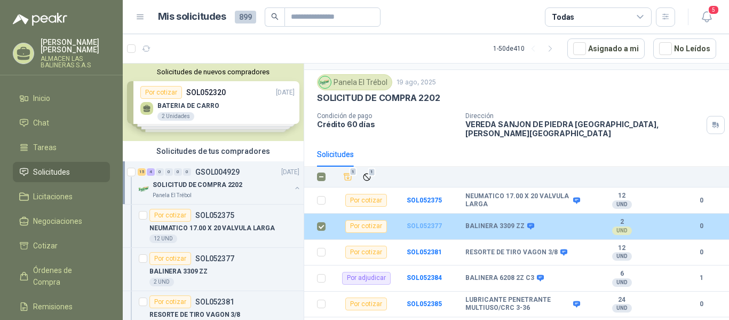  Describe the element at coordinates (622, 222) in the screenshot. I see `b: 2` at that location.